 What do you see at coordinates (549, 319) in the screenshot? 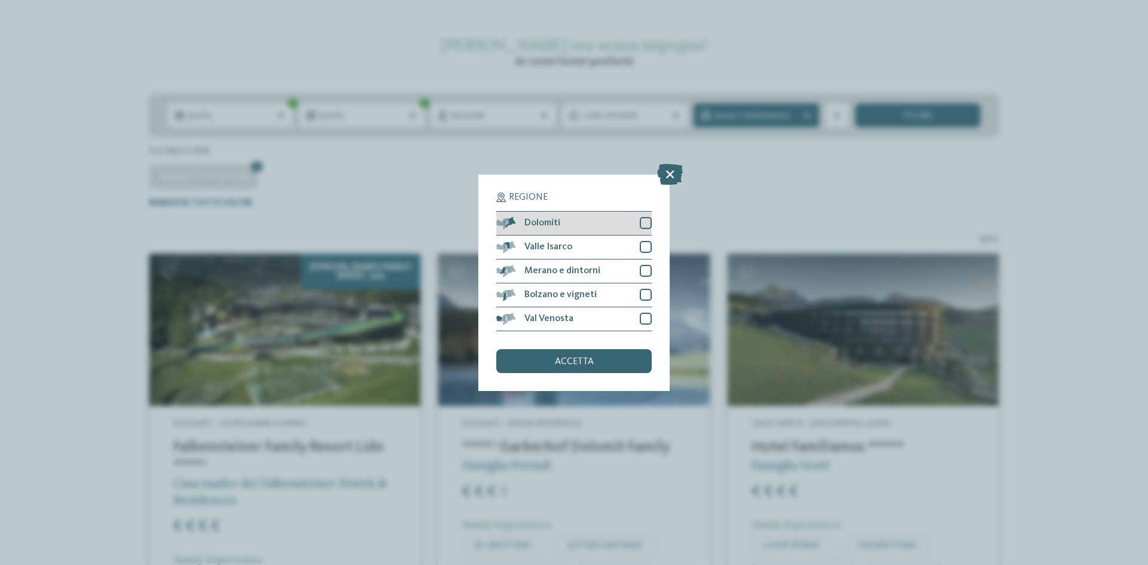
I see `span: Val Venosta` at bounding box center [549, 319].